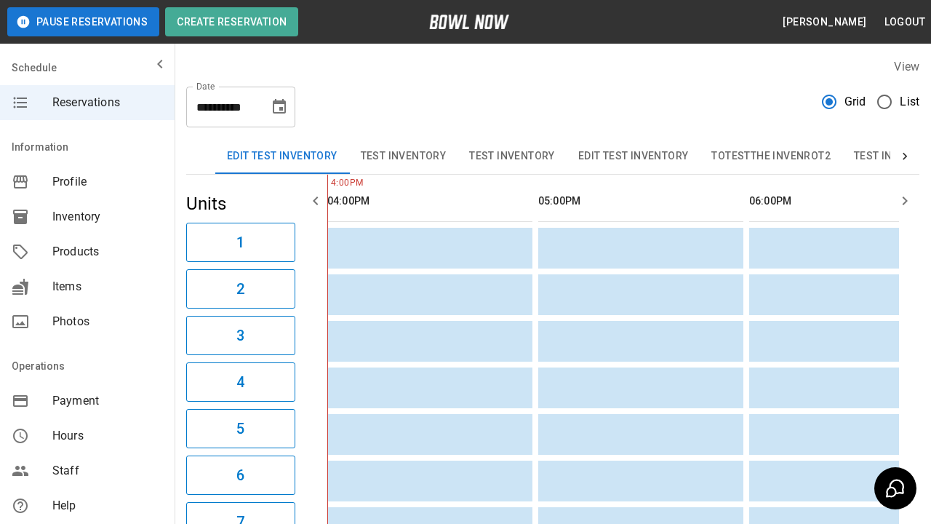 Image resolution: width=931 pixels, height=524 pixels. What do you see at coordinates (83, 22) in the screenshot?
I see `button: Pause Reservations` at bounding box center [83, 22].